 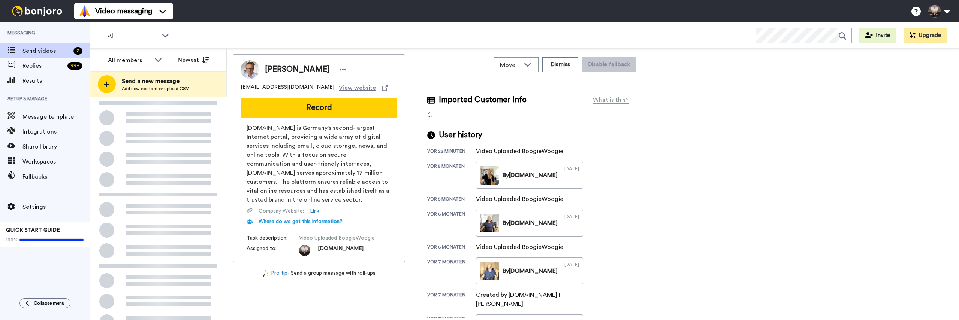 I want to click on a: Link, so click(x=314, y=211).